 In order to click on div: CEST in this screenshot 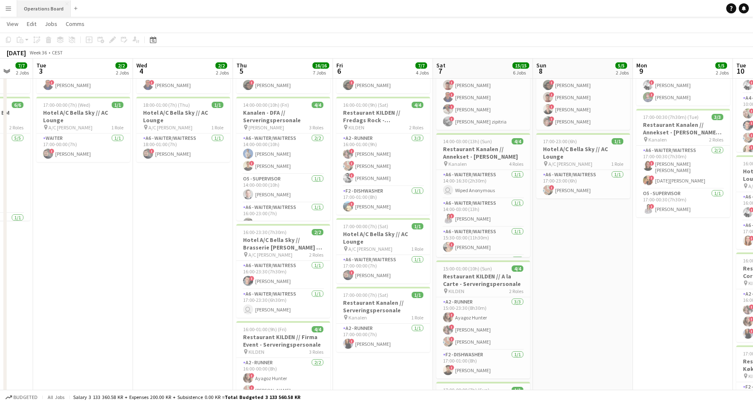, I will do `click(57, 52)`.